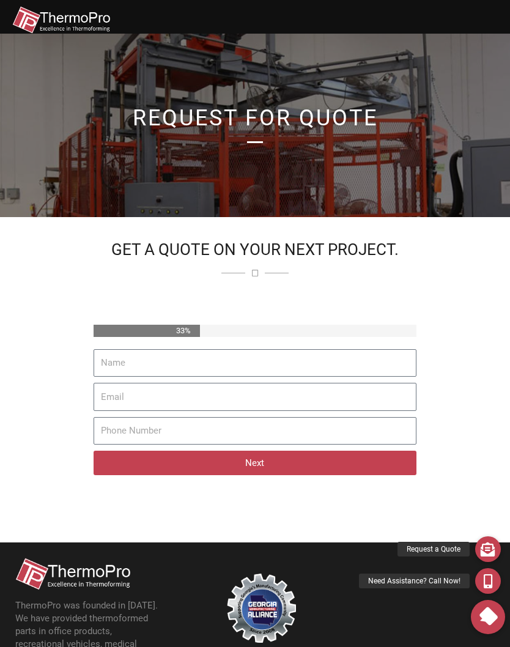  I want to click on div: Request a Quote, so click(433, 549).